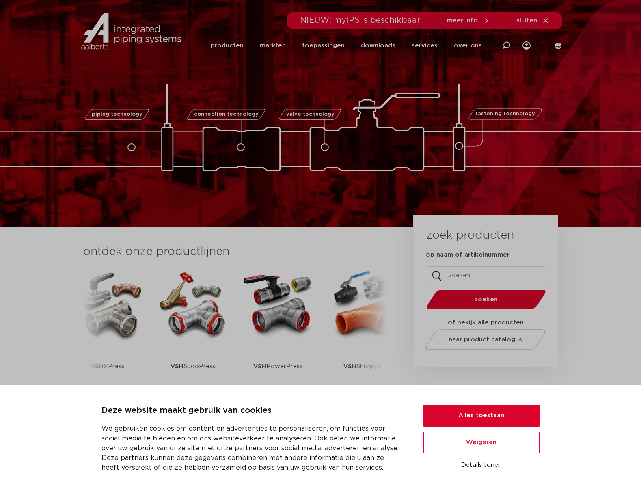 This screenshot has height=492, width=641. Describe the element at coordinates (482, 443) in the screenshot. I see `button: Weigeren` at that location.